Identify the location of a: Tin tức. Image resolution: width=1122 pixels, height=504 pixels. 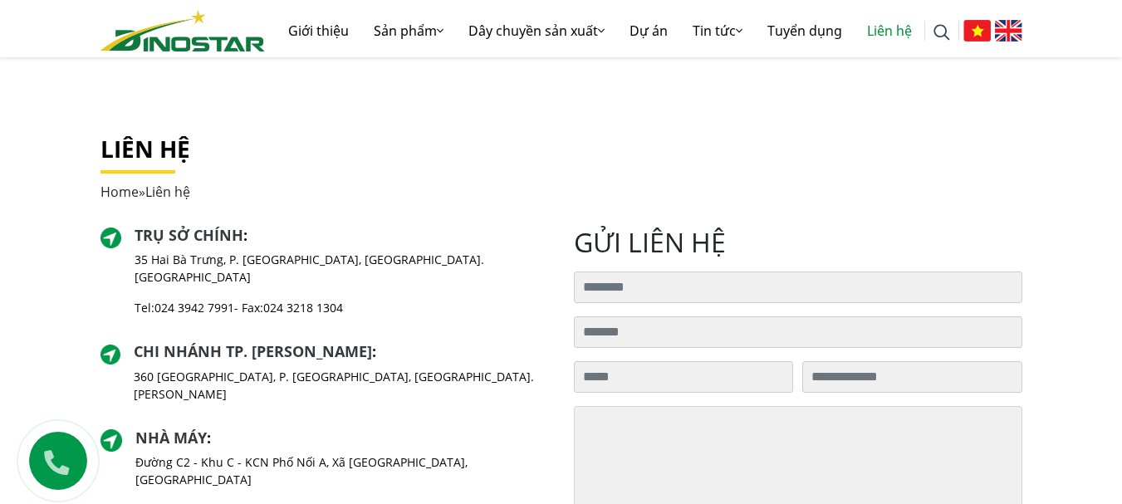
(717, 31).